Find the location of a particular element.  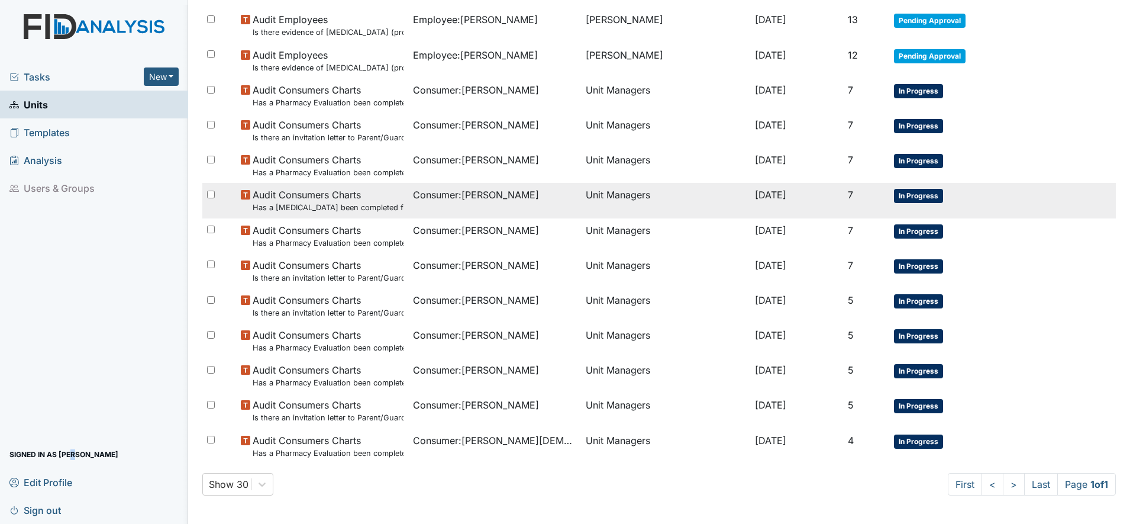

nav: task-pagination is located at coordinates (1032, 484).